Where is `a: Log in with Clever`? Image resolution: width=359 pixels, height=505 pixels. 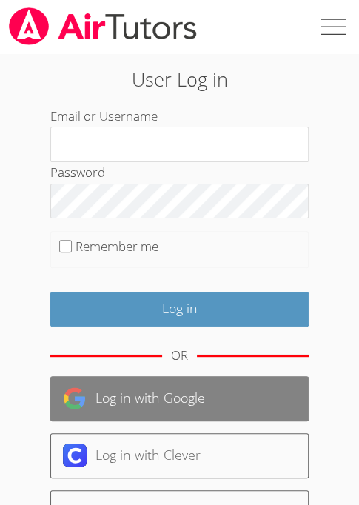
a: Log in with Clever is located at coordinates (179, 455).